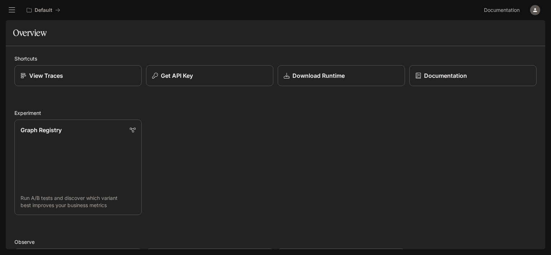 This screenshot has width=551, height=255. Describe the element at coordinates (502, 10) in the screenshot. I see `span: Documentation` at that location.